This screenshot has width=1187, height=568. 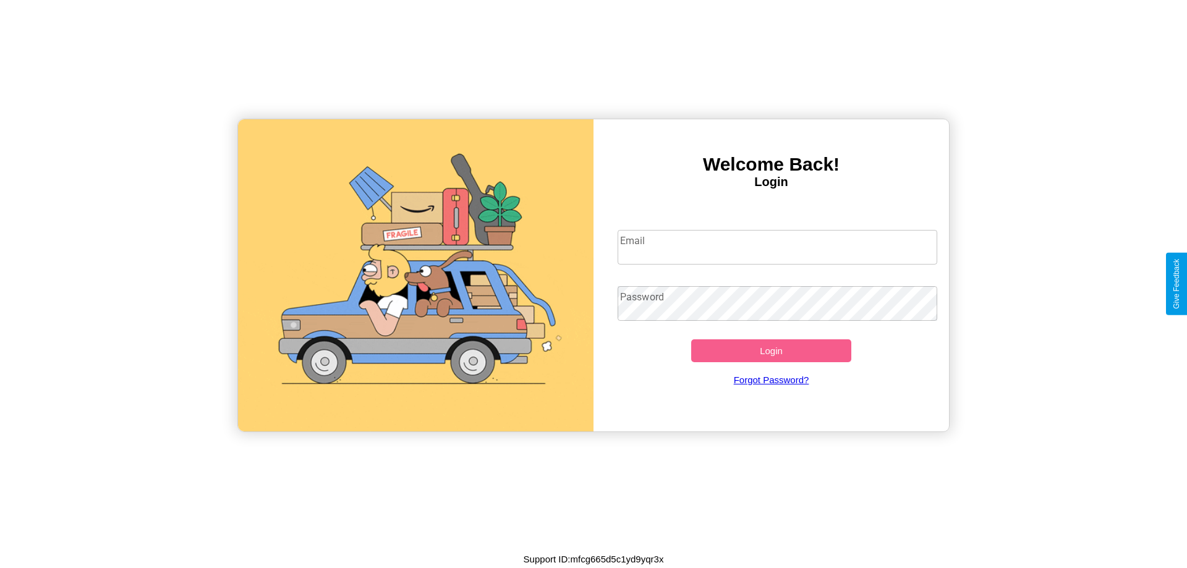 I want to click on h3: Welcome Back!, so click(x=771, y=164).